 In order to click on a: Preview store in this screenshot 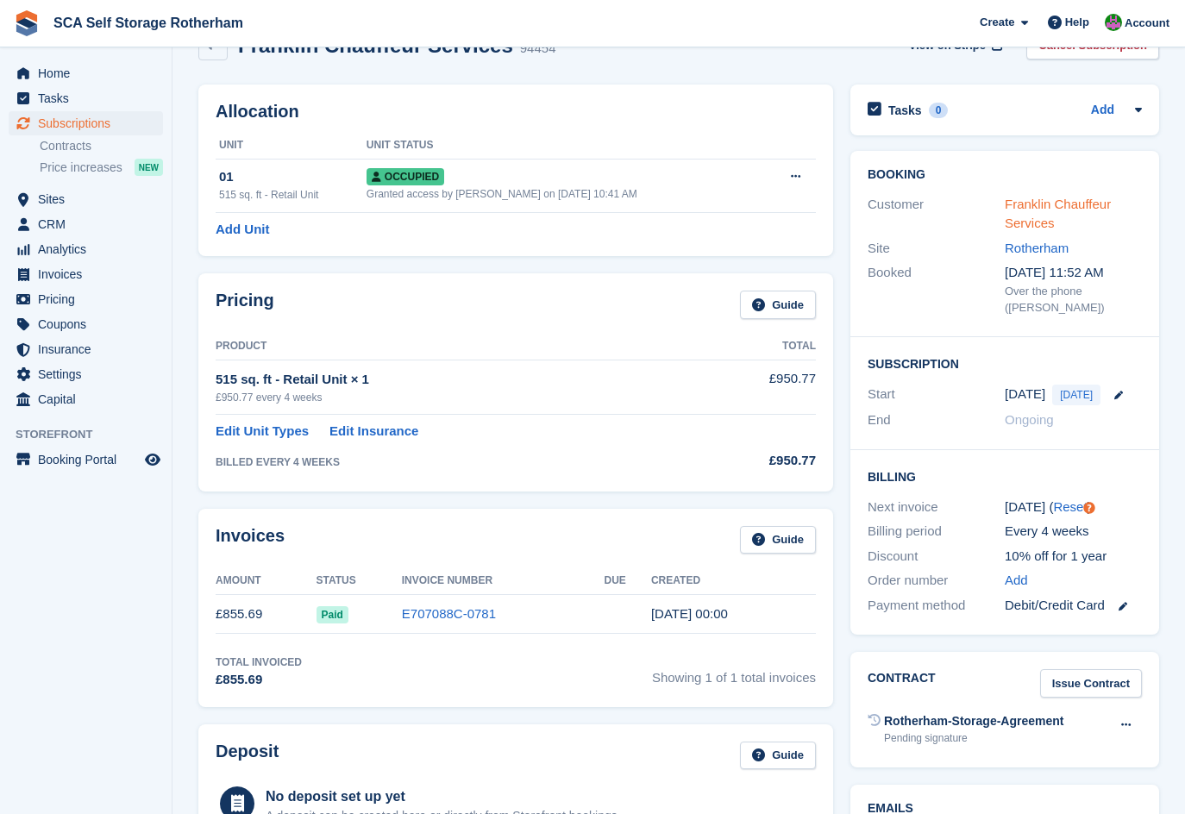, I will do `click(153, 460)`.